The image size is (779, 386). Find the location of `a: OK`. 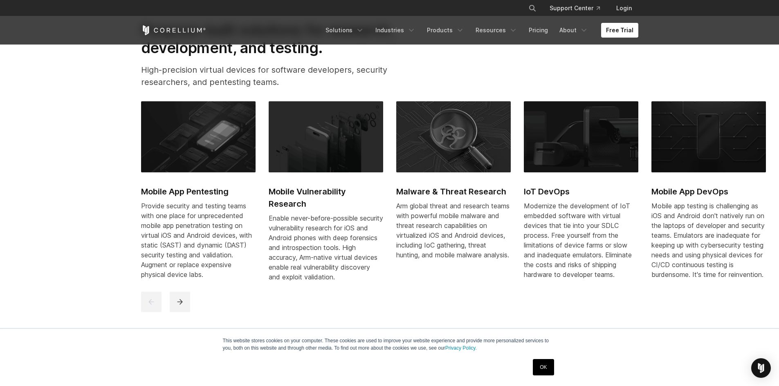

a: OK is located at coordinates (543, 367).